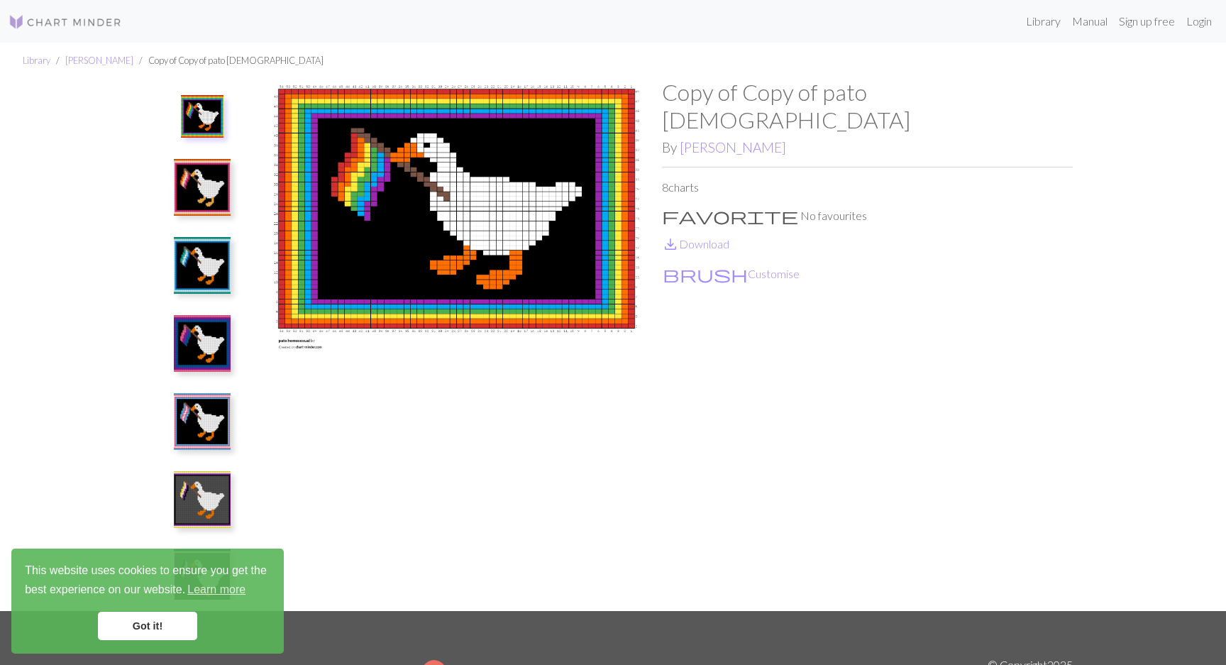 The width and height of the screenshot is (1226, 665). I want to click on a: Sign up free, so click(1147, 21).